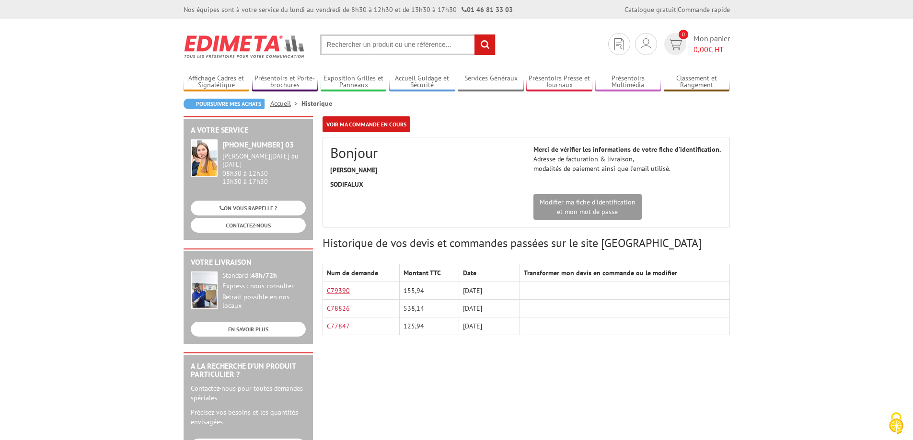 The height and width of the screenshot is (440, 913). What do you see at coordinates (627, 150) in the screenshot?
I see `strong: Merci de vérifier les informations de votre fiche d’identification.` at bounding box center [627, 150].